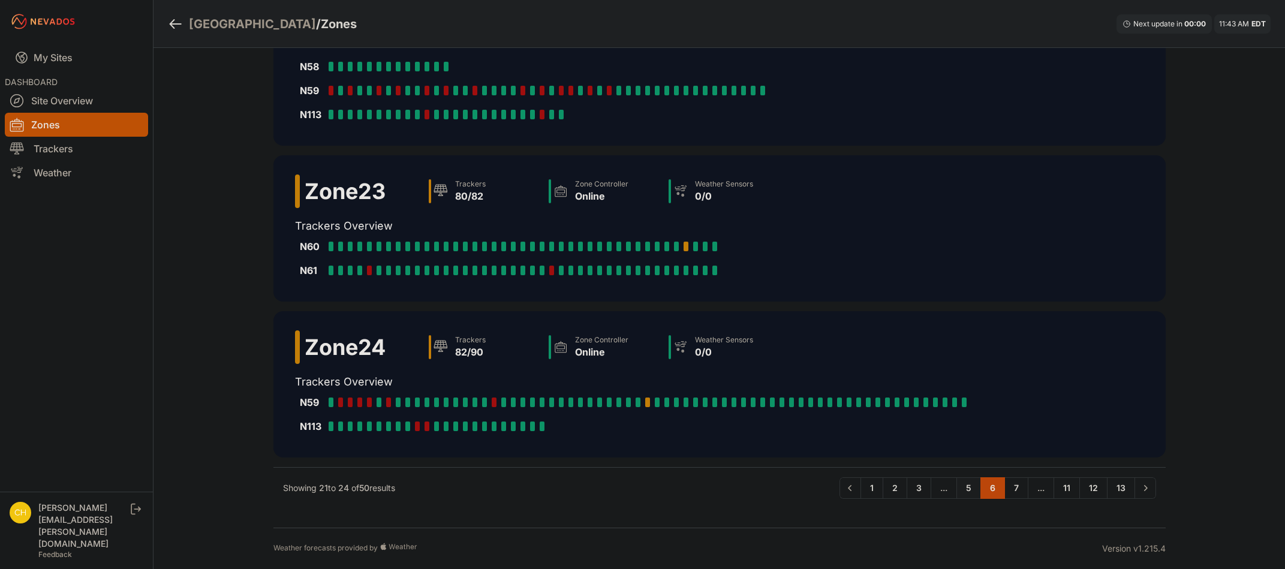 This screenshot has width=1285, height=569. I want to click on a: 11, so click(1067, 488).